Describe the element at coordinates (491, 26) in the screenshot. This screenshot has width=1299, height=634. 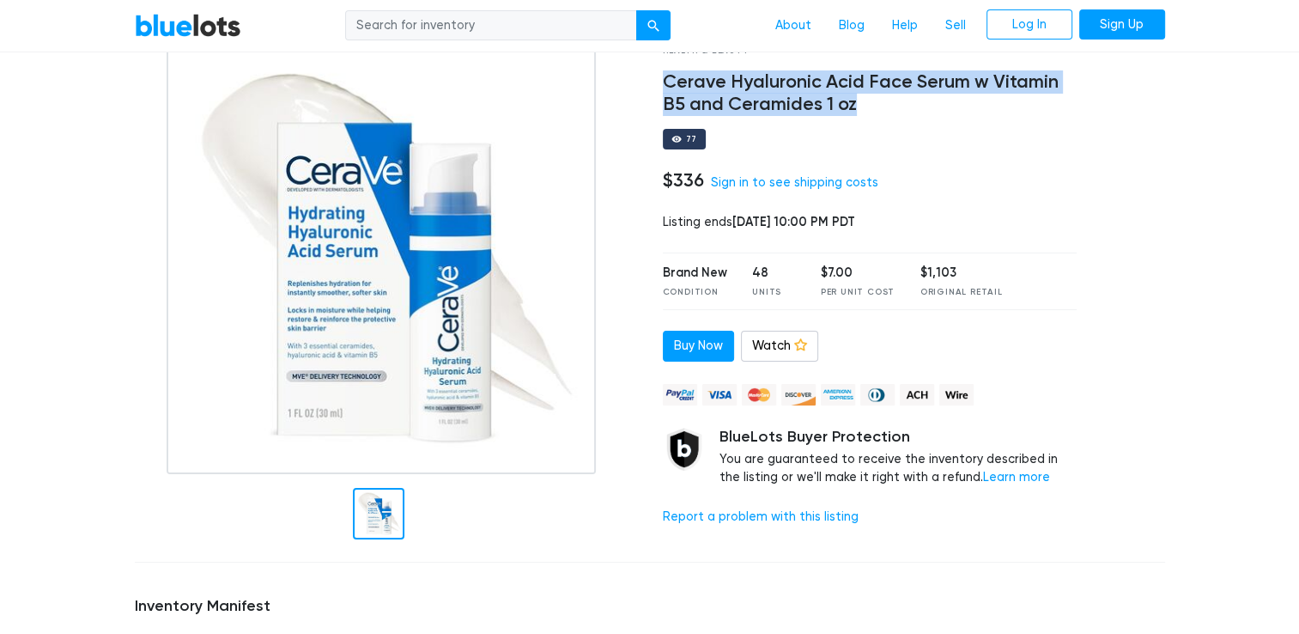
I see `input: Search for inventory` at that location.